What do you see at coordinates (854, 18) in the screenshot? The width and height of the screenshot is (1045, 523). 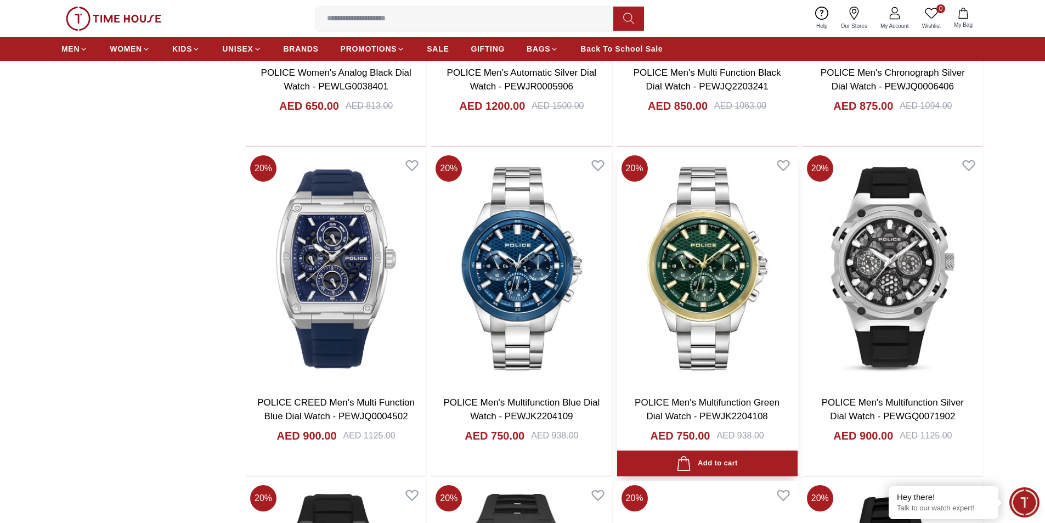 I see `a: Our Stores` at bounding box center [854, 18].